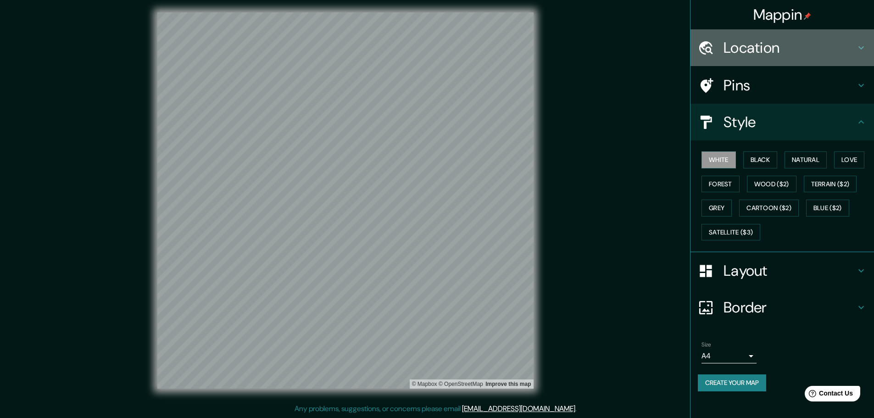 The width and height of the screenshot is (874, 418). Describe the element at coordinates (425, 384) in the screenshot. I see `a: Mapbox` at that location.